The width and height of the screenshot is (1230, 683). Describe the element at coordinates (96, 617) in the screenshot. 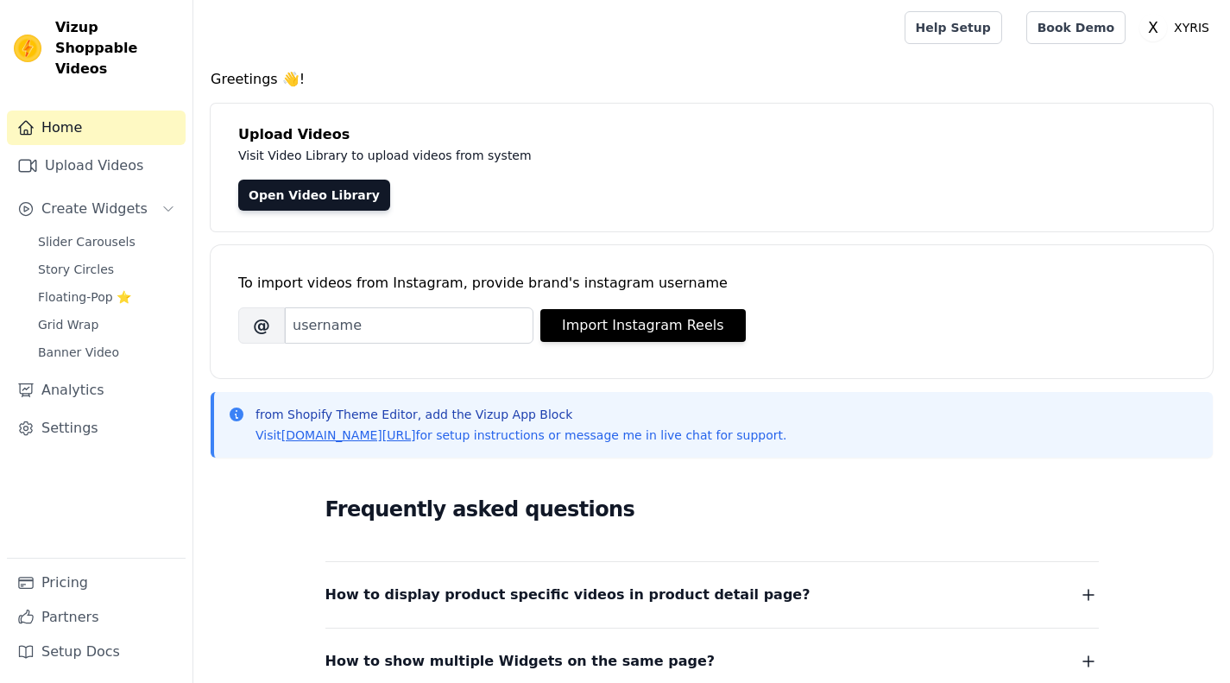

I see `a: Partners` at that location.